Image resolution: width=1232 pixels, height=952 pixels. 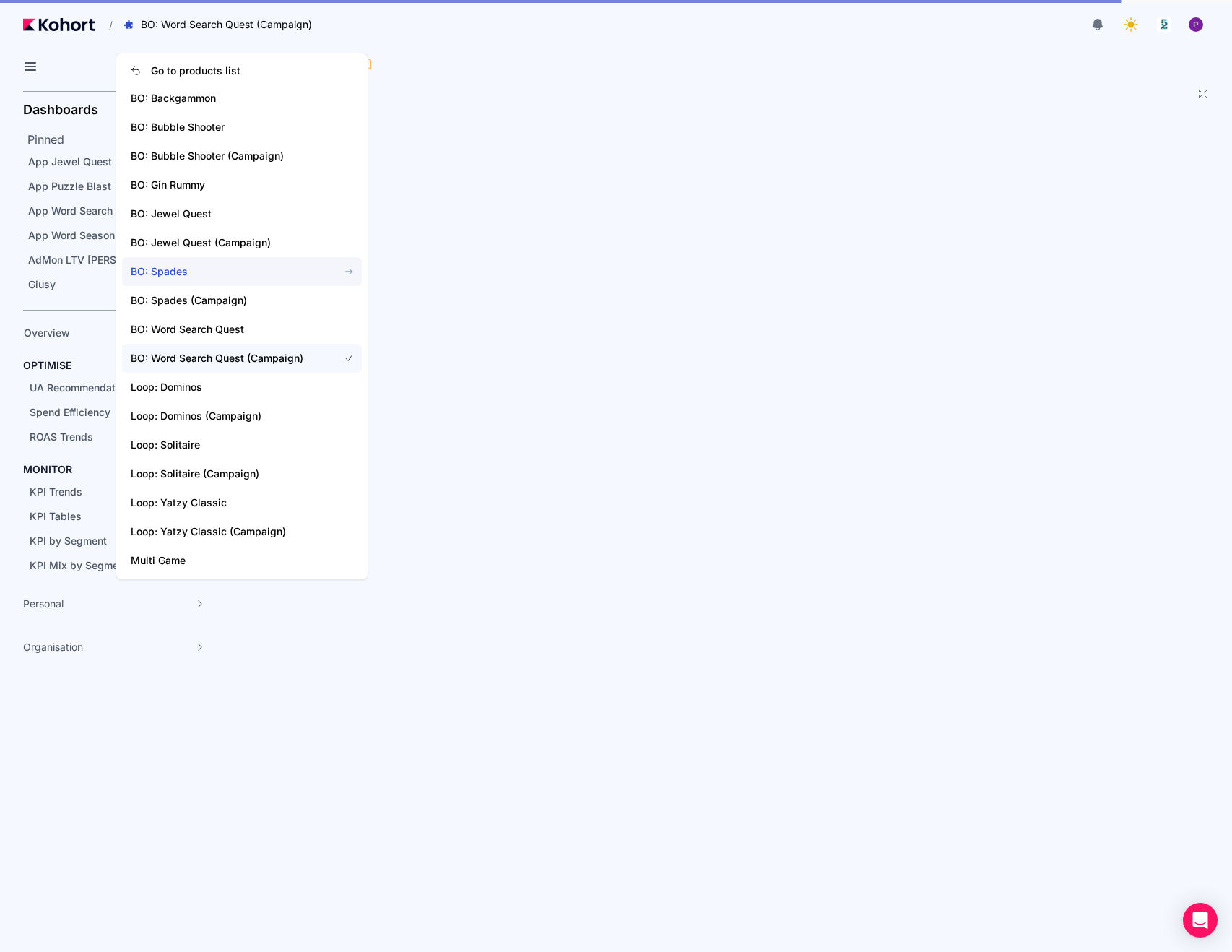 I want to click on h4: OPTIMISE, so click(x=47, y=366).